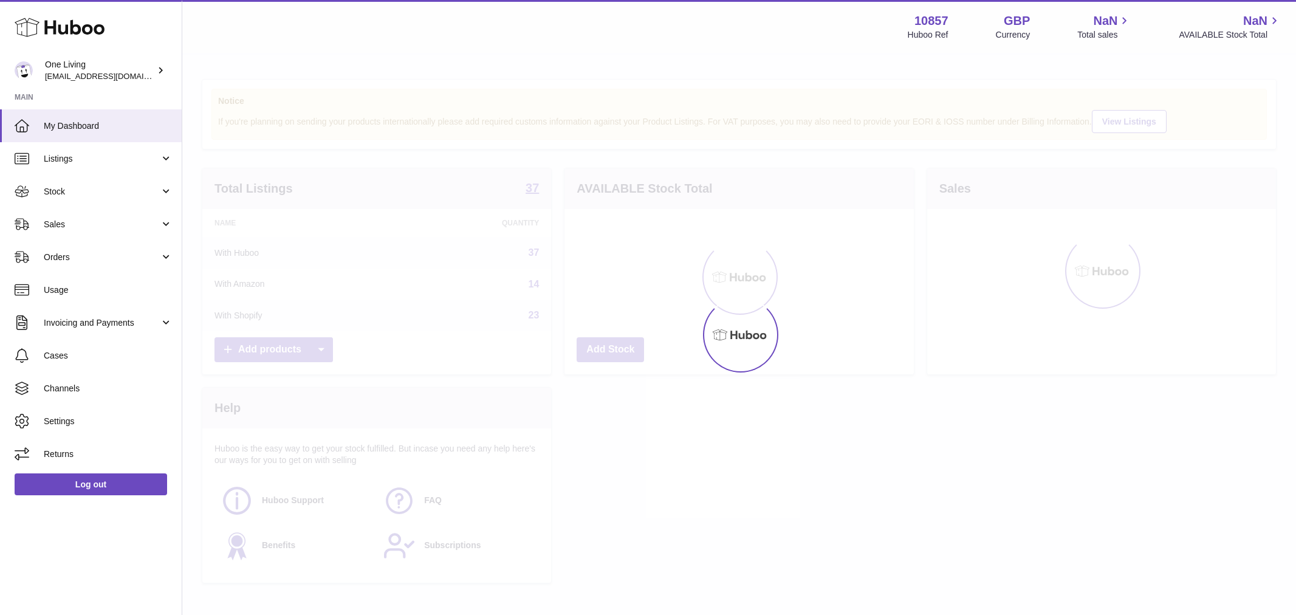 The height and width of the screenshot is (615, 1296). What do you see at coordinates (927, 35) in the screenshot?
I see `div: Huboo Ref` at bounding box center [927, 35].